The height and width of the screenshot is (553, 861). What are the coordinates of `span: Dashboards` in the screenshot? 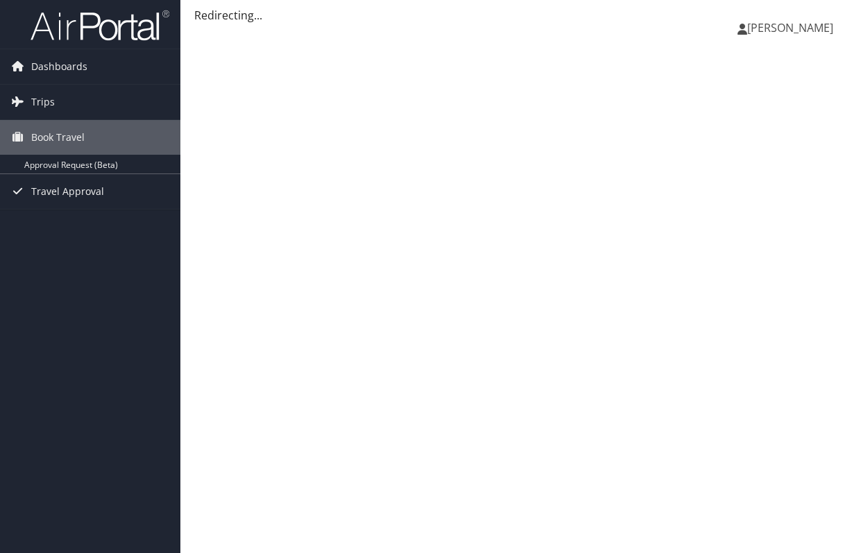 It's located at (59, 67).